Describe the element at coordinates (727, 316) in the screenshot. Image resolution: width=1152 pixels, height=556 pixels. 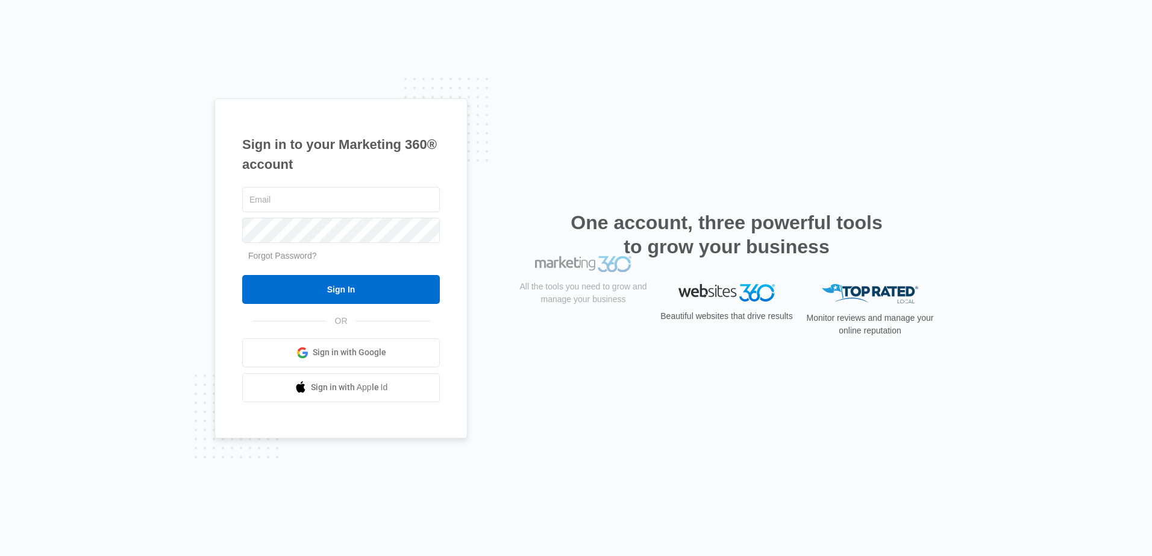
I see `p: Beautiful websites that drive results` at that location.